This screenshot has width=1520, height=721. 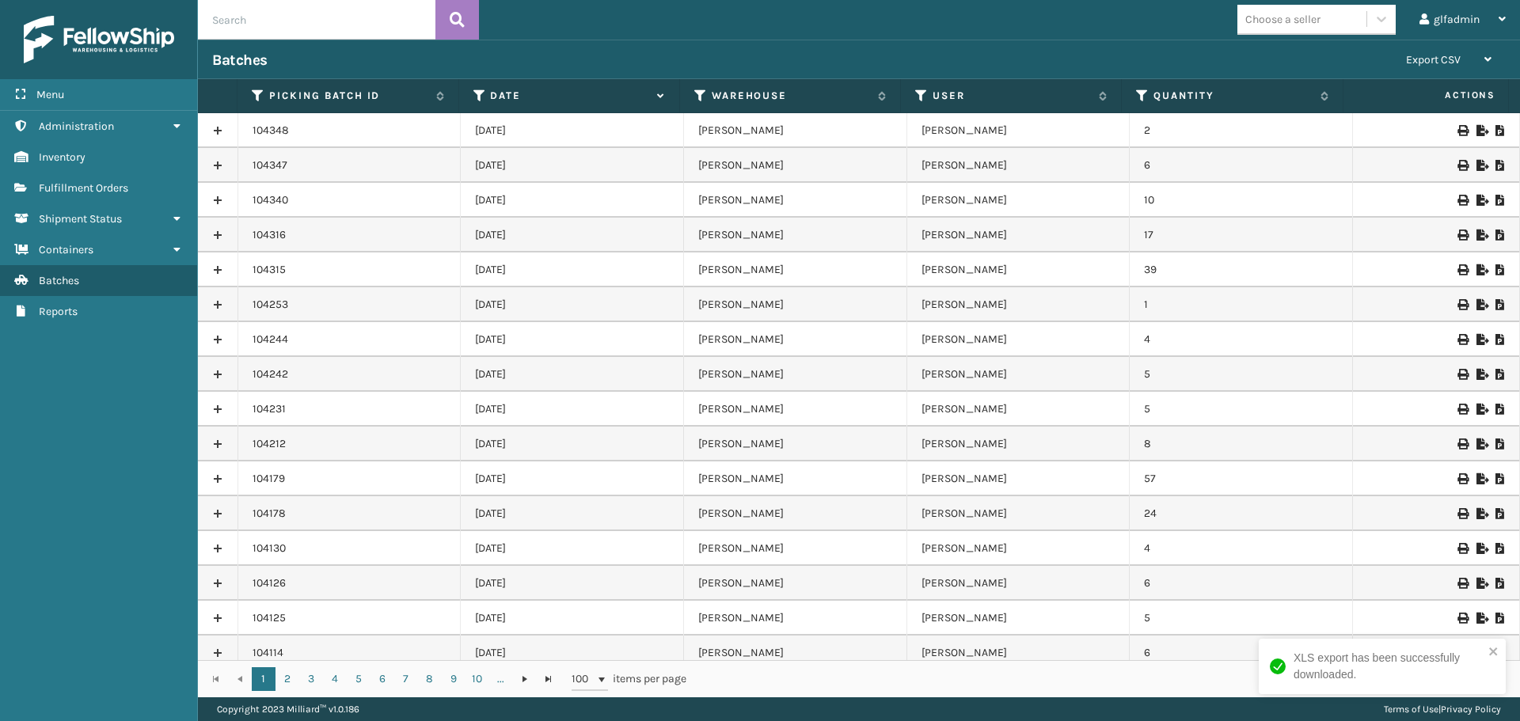 What do you see at coordinates (1241, 305) in the screenshot?
I see `td: 1` at bounding box center [1241, 305].